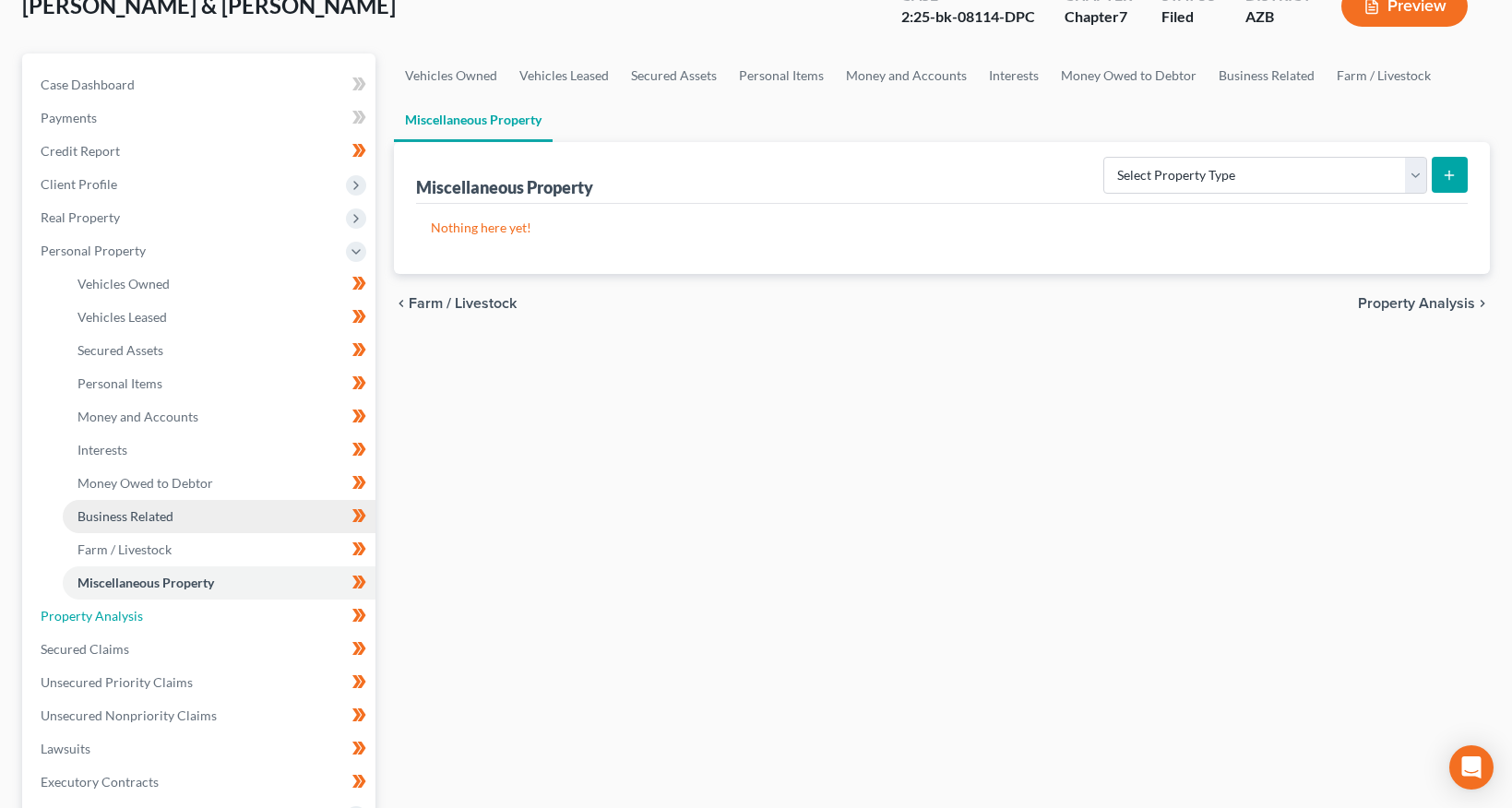 The height and width of the screenshot is (808, 1512). I want to click on a: Credit Report, so click(200, 151).